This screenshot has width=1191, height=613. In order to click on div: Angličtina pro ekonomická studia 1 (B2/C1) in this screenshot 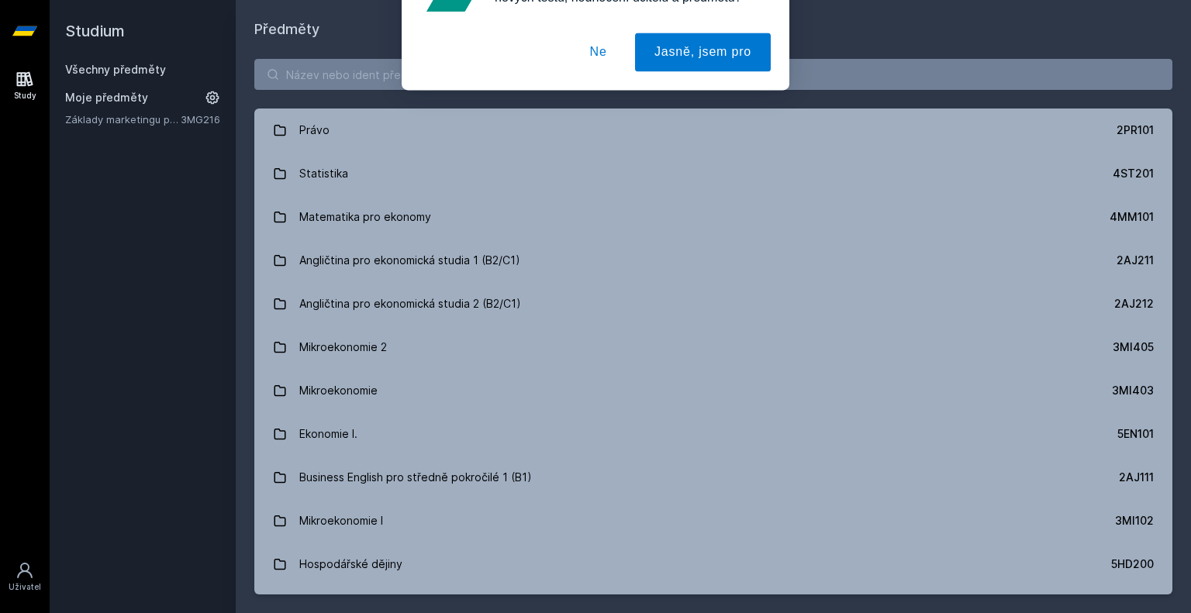, I will do `click(409, 261)`.